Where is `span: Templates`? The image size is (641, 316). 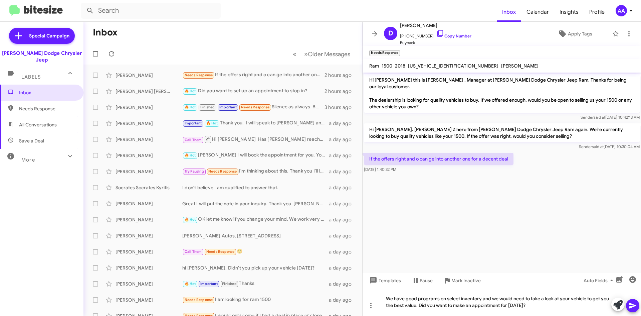
span: Templates is located at coordinates (384, 280).